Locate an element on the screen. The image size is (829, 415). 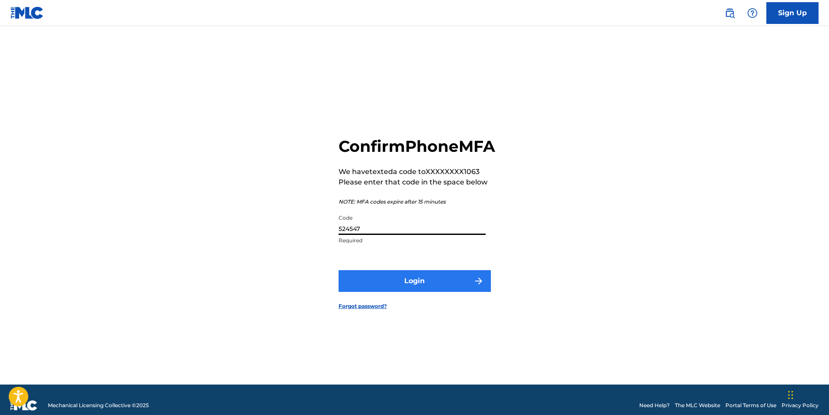
p: NOTE: MFA codes expire after 15 minutes is located at coordinates (417, 202).